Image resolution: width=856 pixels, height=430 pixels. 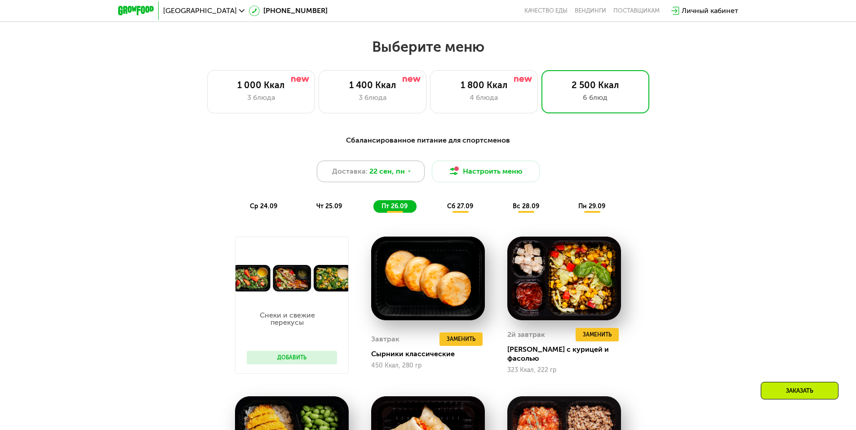 I want to click on div: Заказать, so click(x=799, y=390).